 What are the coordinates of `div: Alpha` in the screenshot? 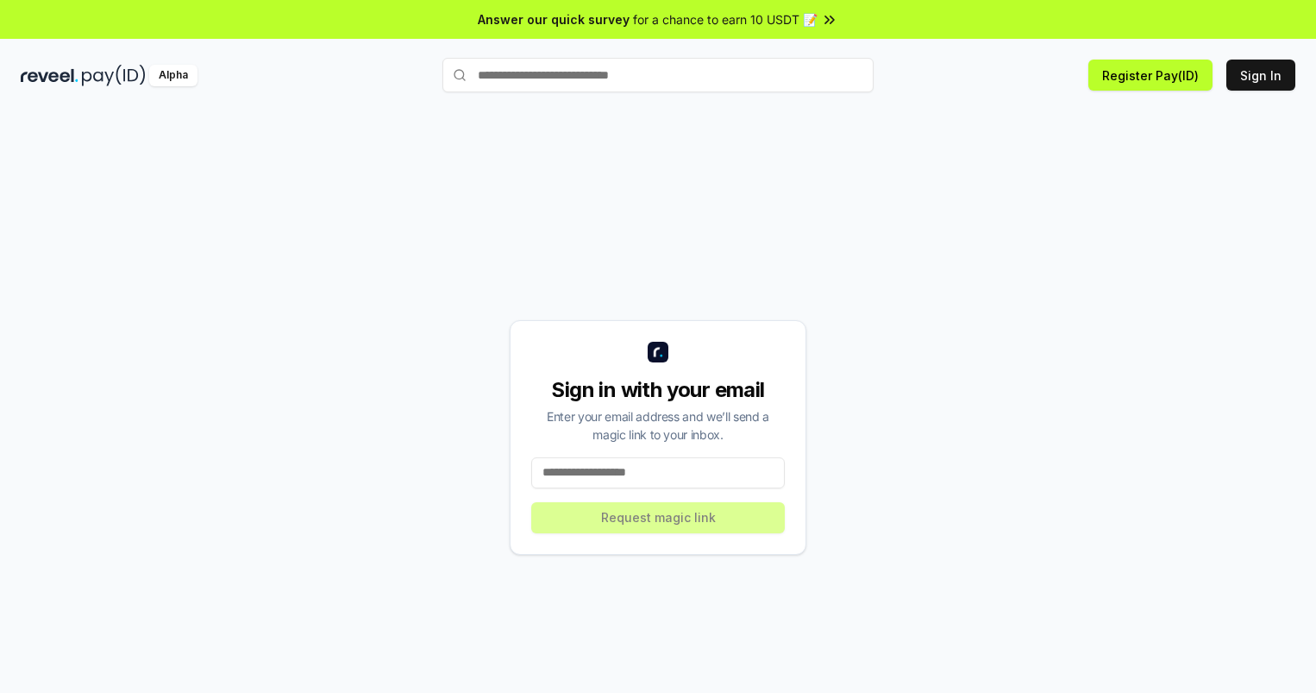 It's located at (173, 75).